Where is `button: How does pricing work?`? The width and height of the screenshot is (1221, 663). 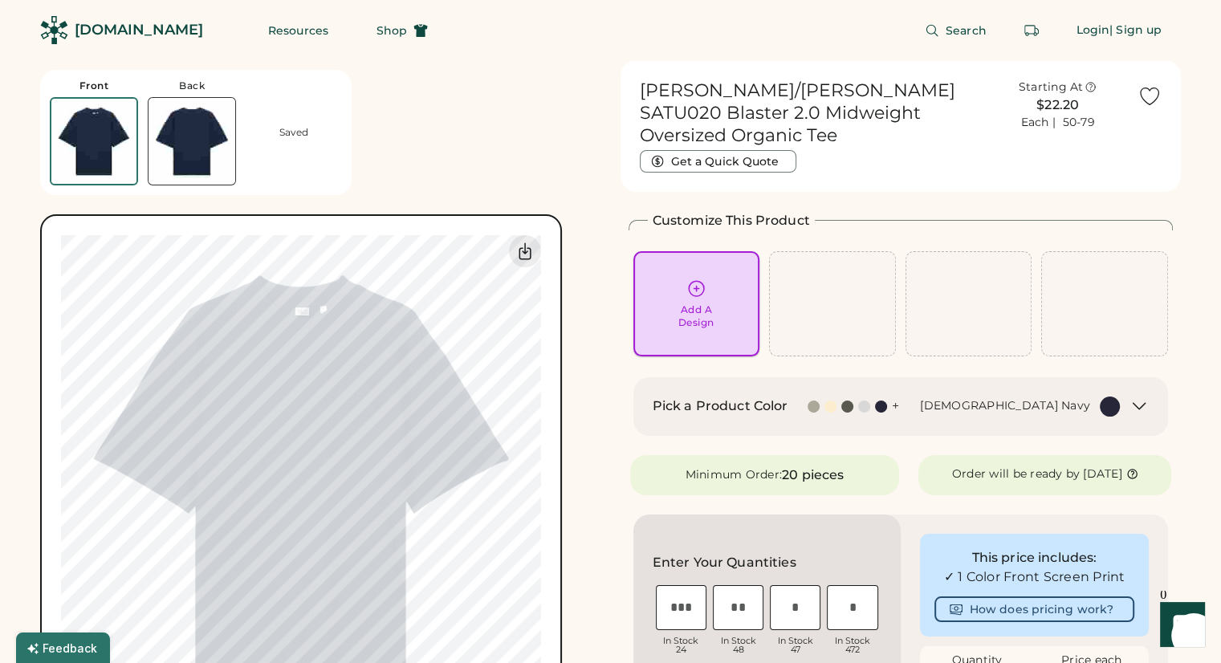 button: How does pricing work? is located at coordinates (1034, 609).